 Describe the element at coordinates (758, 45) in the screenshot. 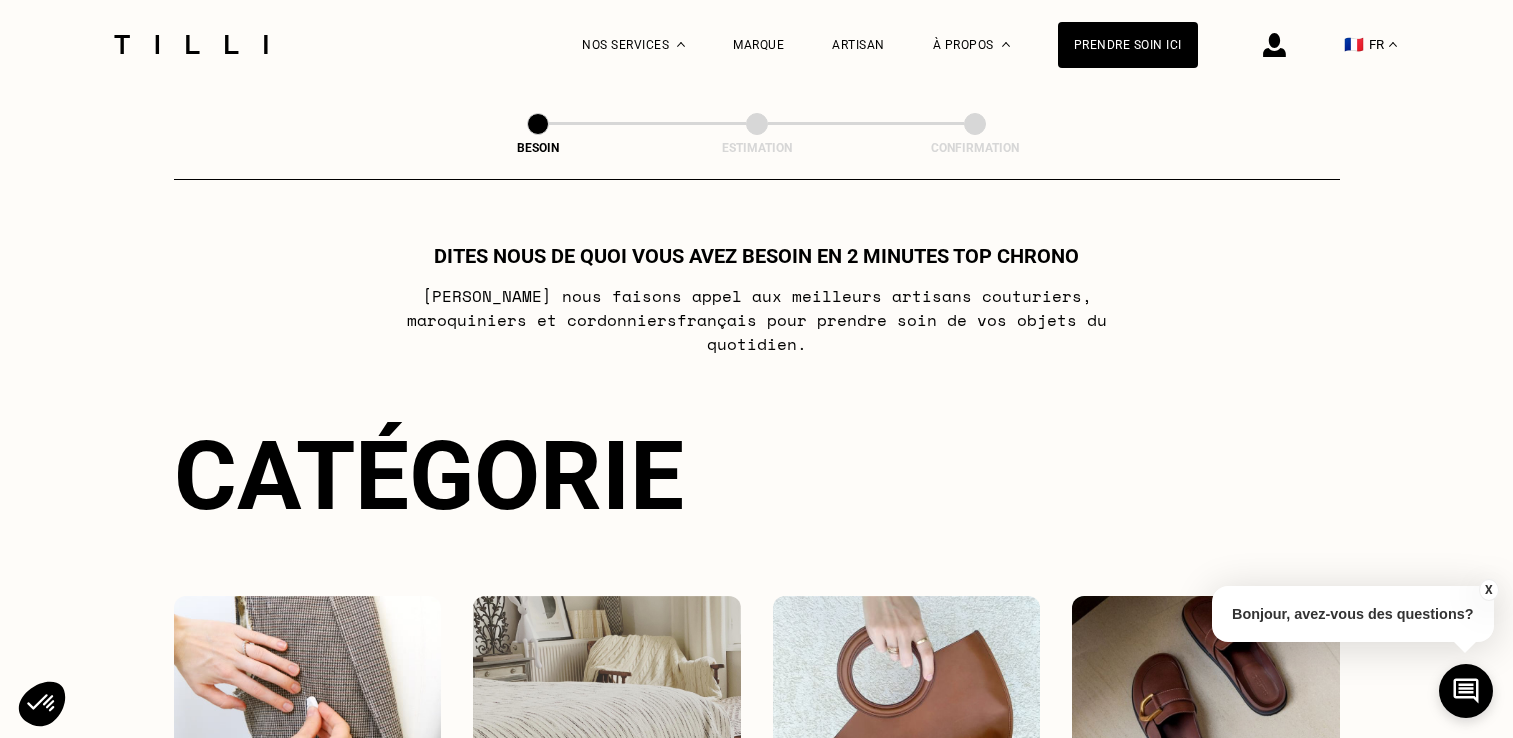

I see `div: Marque` at that location.